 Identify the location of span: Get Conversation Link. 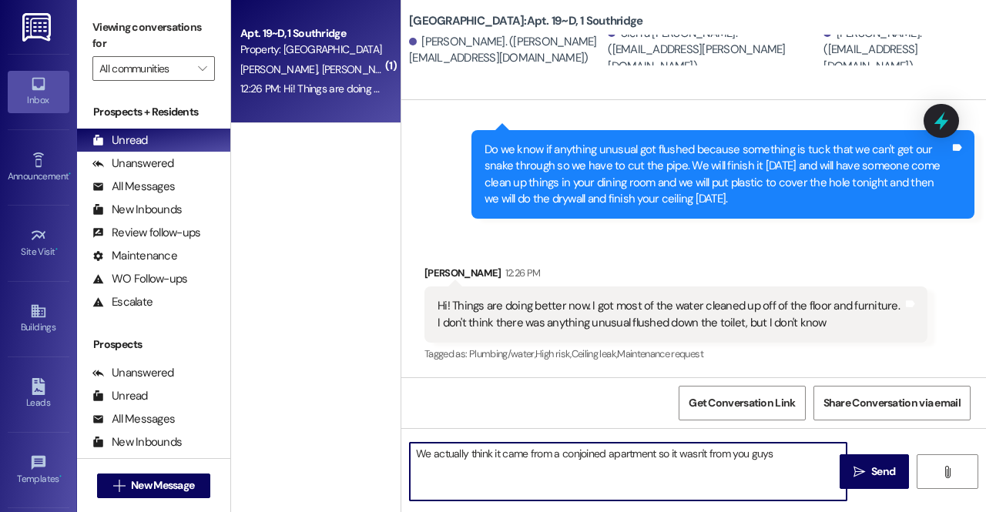
(742, 403).